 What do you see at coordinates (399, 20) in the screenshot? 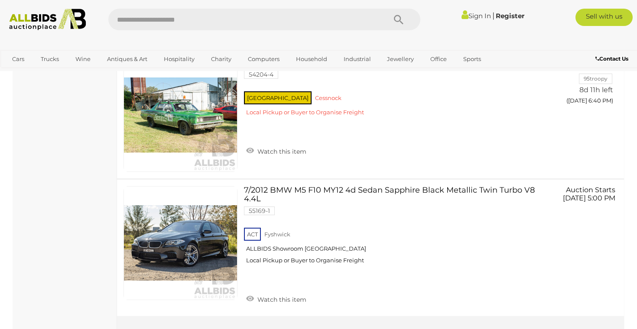
I see `button: Search` at bounding box center [399, 20].